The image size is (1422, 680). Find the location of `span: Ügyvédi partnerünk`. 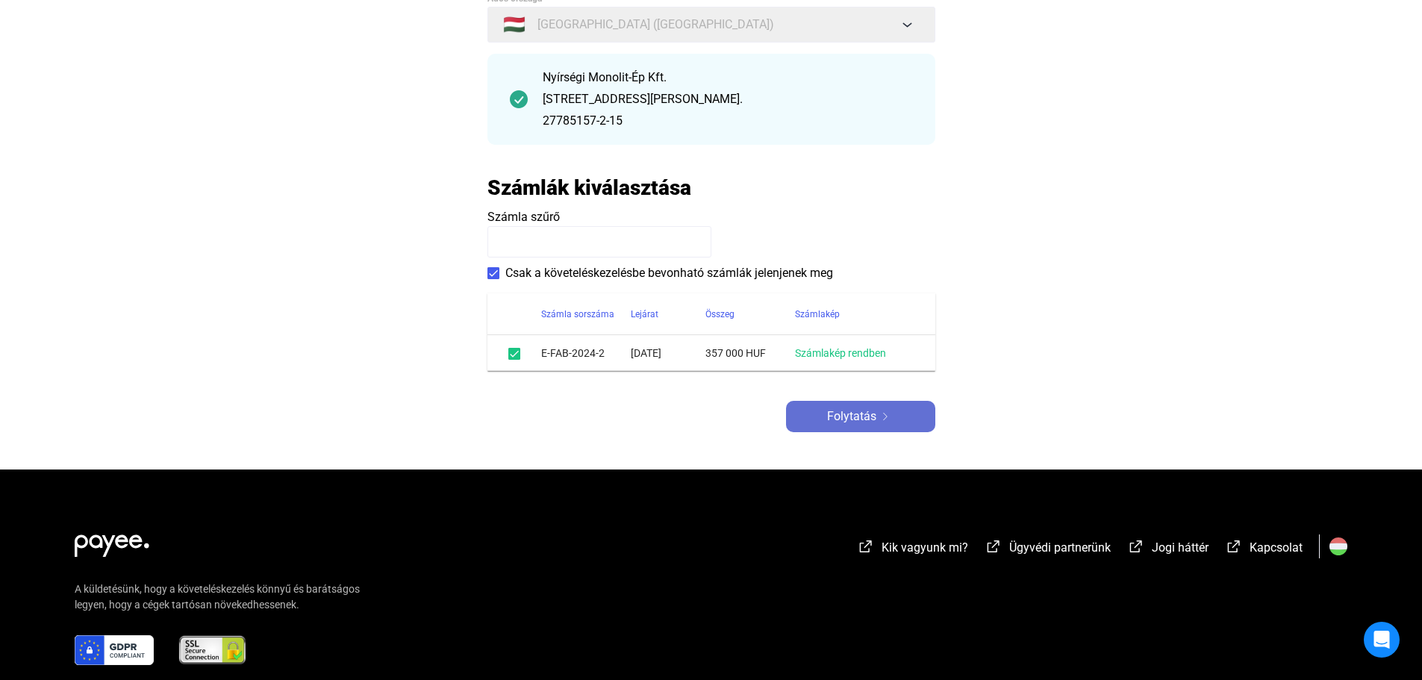

span: Ügyvédi partnerünk is located at coordinates (1060, 547).